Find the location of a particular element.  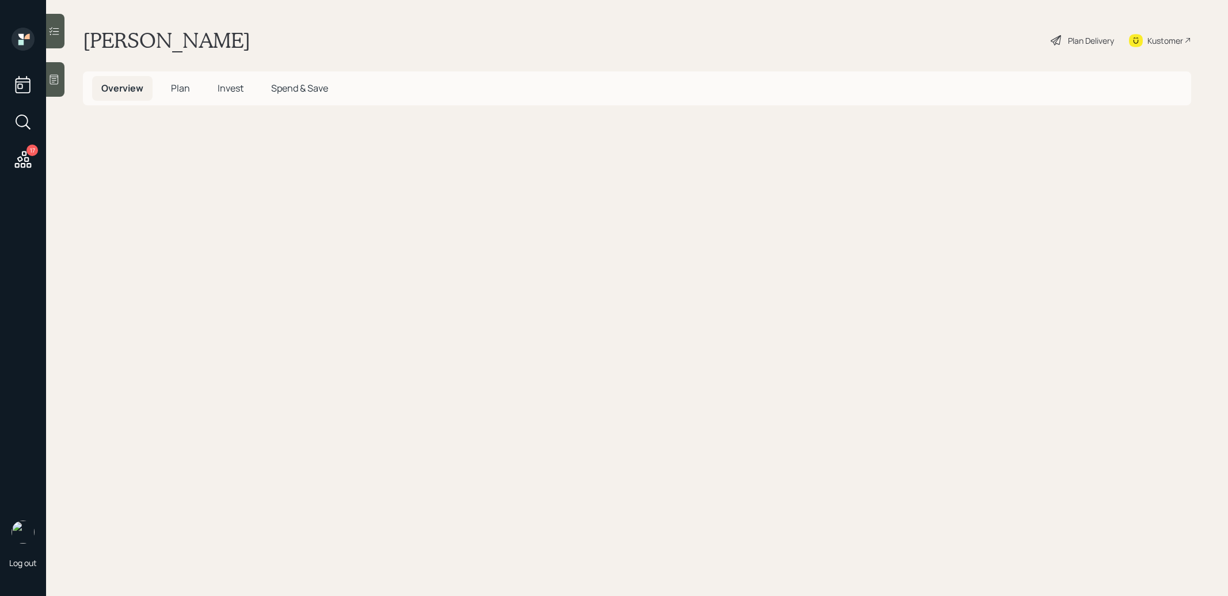

span: Overview is located at coordinates (122, 88).